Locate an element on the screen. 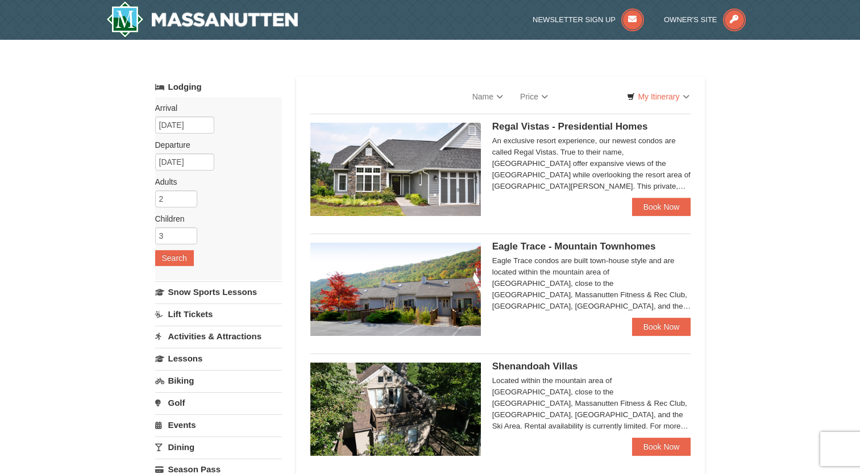 This screenshot has width=860, height=474. a: Events is located at coordinates (218, 425).